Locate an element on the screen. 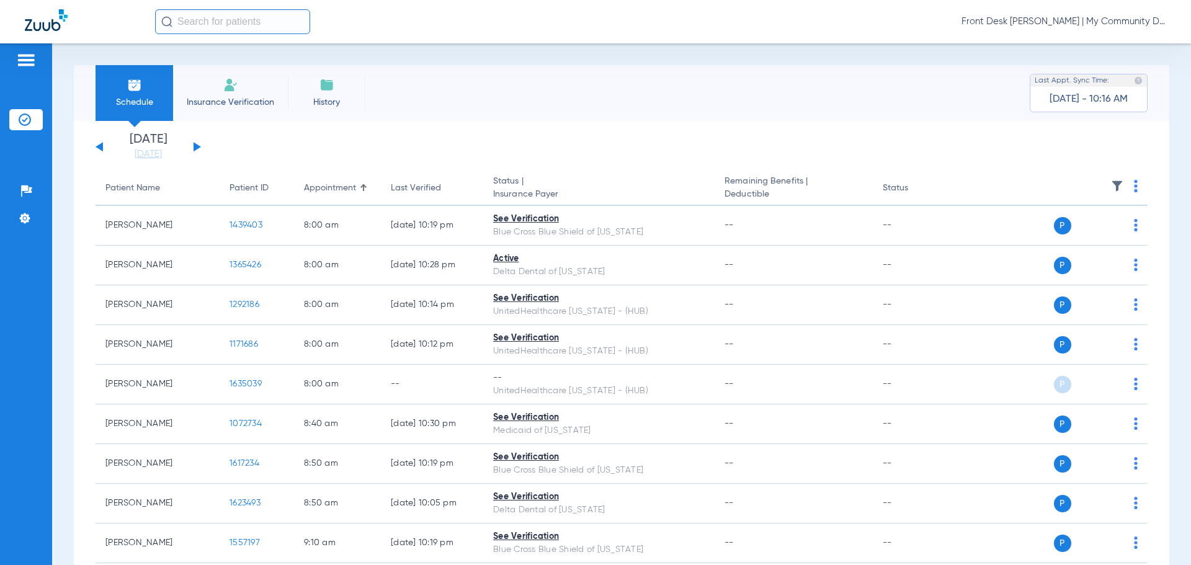  td: 8:40 AM is located at coordinates (337, 424).